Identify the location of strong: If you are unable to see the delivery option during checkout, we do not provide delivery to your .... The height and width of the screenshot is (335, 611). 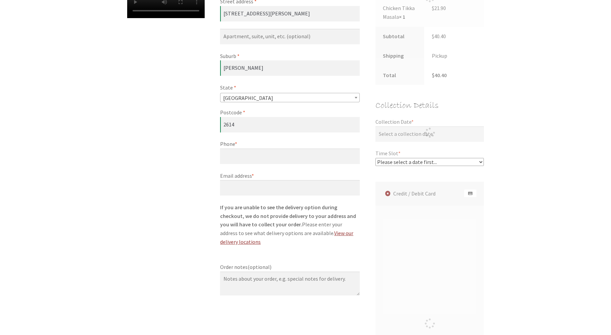
(288, 216).